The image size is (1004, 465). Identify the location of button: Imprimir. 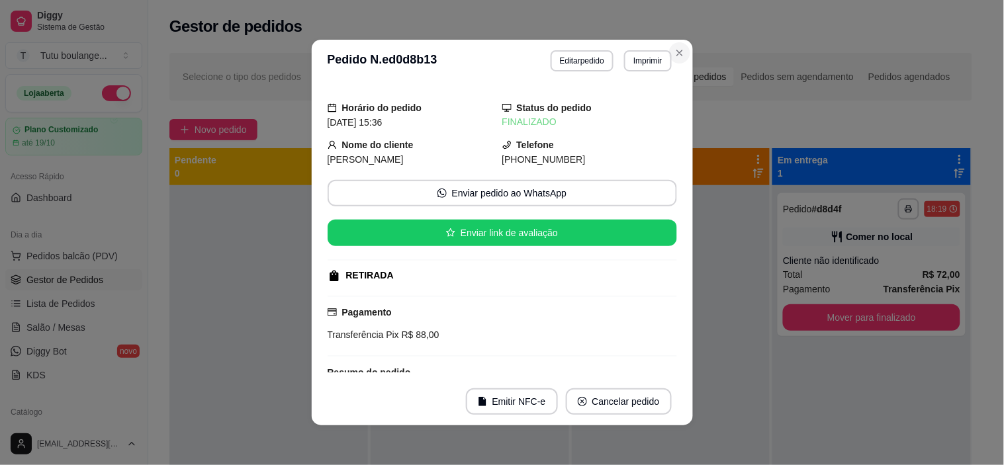
(647, 61).